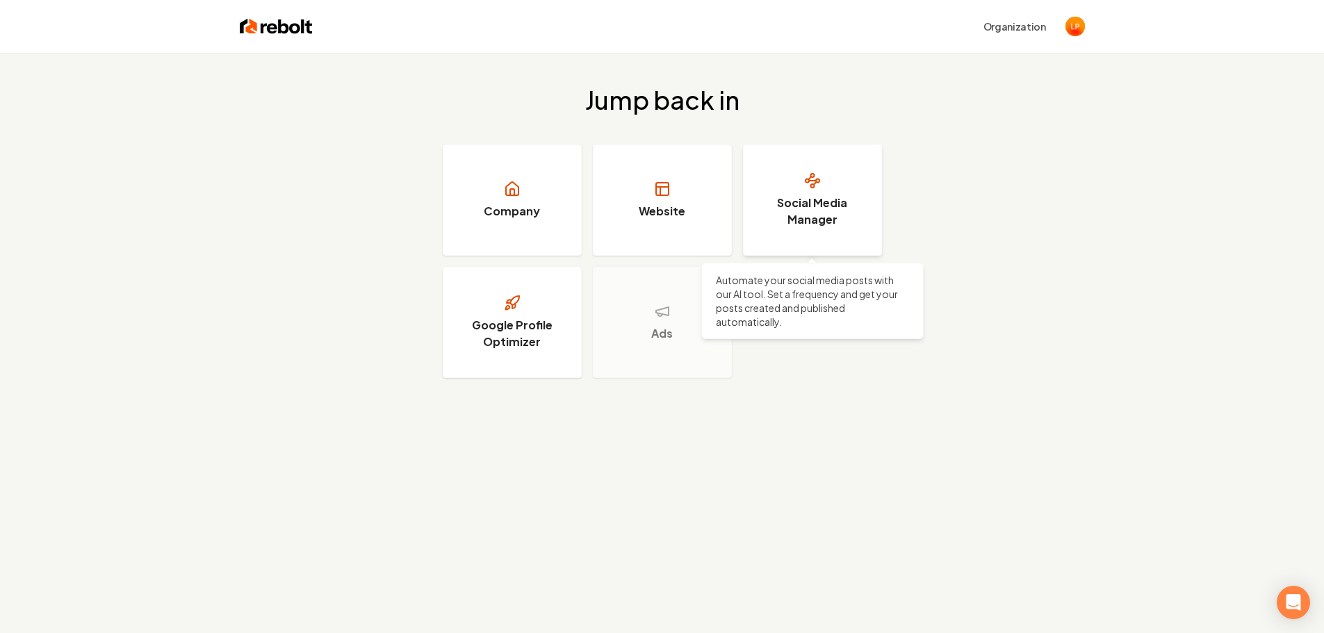  Describe the element at coordinates (662, 200) in the screenshot. I see `a: Website` at that location.